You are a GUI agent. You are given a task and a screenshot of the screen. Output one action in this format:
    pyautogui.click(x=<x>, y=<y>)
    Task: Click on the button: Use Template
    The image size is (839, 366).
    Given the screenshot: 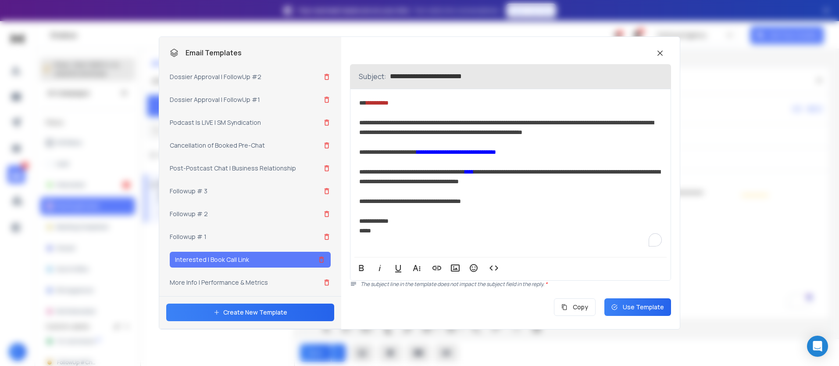 What is the action you would take?
    pyautogui.click(x=638, y=307)
    